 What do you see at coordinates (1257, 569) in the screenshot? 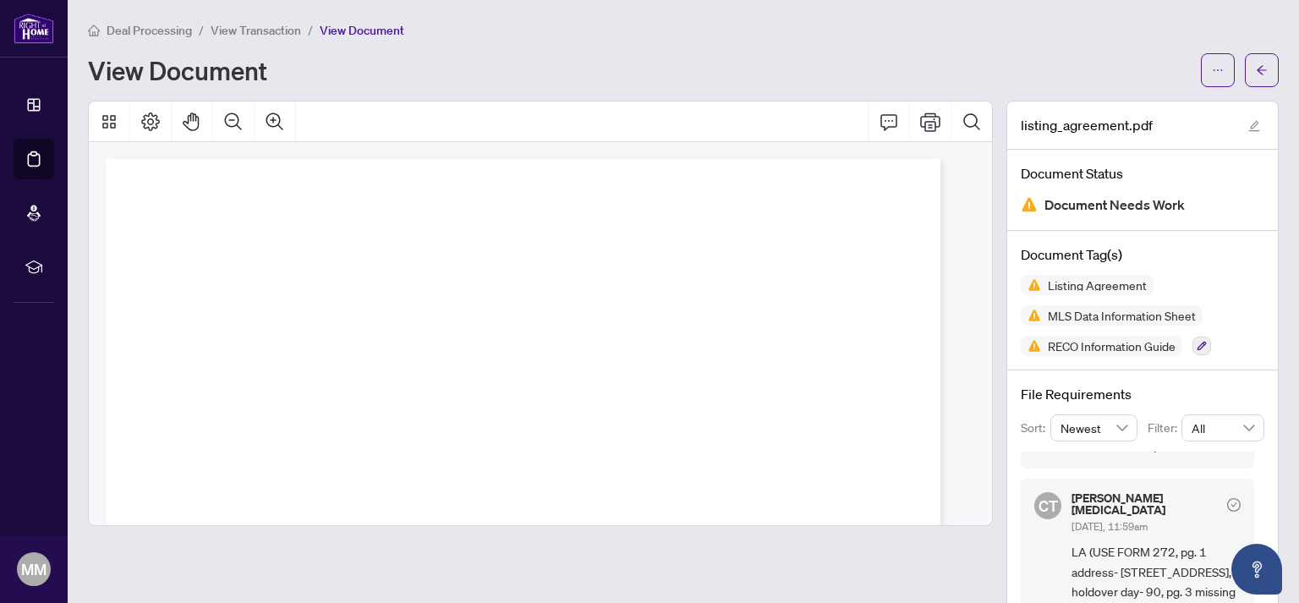
I see `button: Open asap` at bounding box center [1257, 569].